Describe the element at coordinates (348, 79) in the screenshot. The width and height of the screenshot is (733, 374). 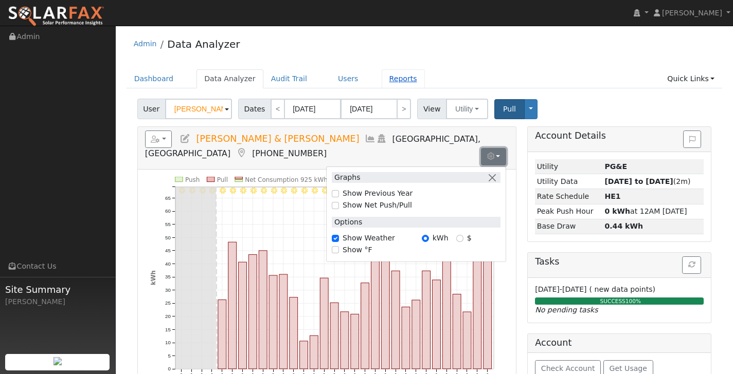
I see `a: Users` at that location.